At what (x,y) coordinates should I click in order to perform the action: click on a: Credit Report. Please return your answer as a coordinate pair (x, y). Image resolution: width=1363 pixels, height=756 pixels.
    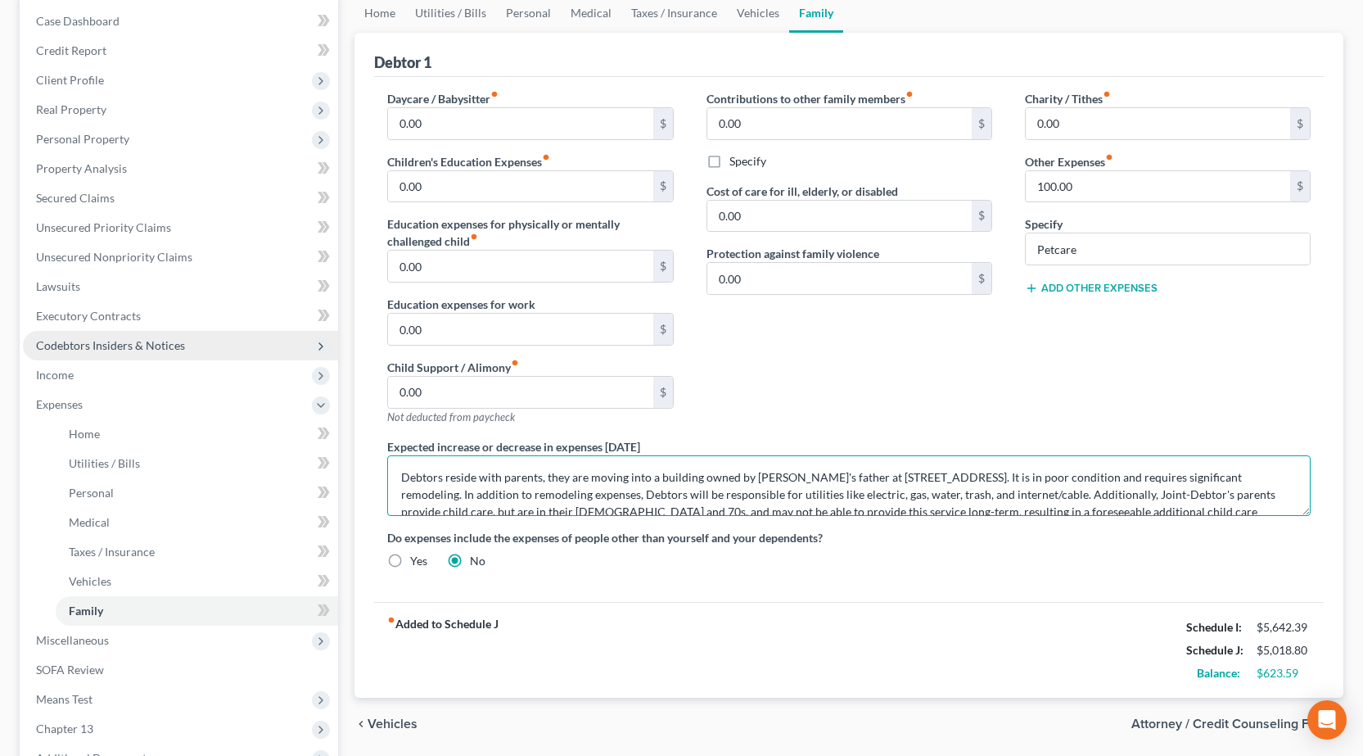
    Looking at the image, I should click on (180, 51).